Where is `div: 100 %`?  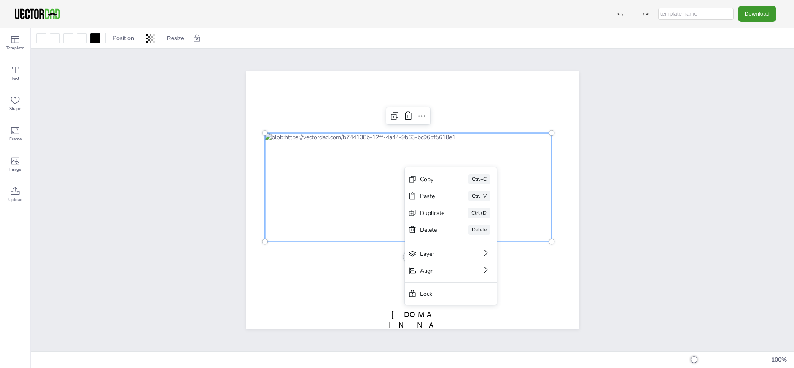 div: 100 % is located at coordinates (778, 359).